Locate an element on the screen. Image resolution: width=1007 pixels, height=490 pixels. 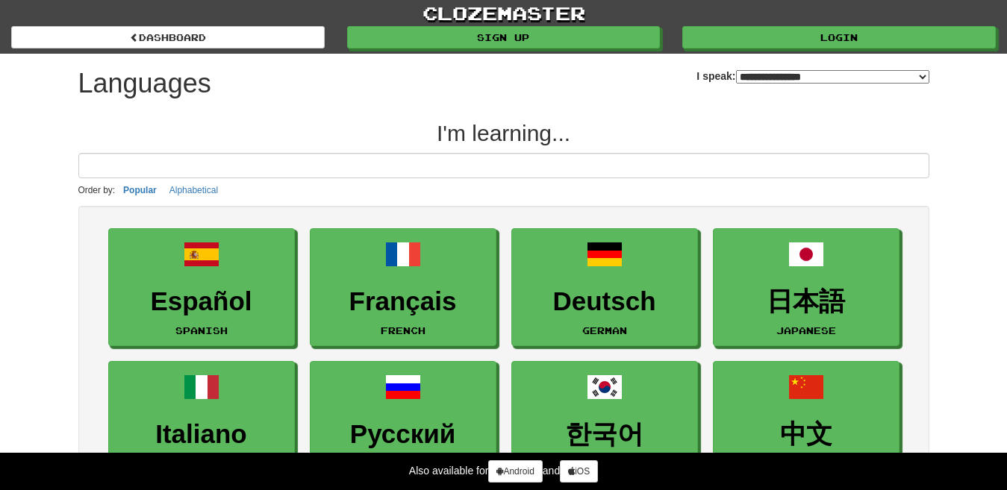
h3: 日本語 is located at coordinates (806, 302).